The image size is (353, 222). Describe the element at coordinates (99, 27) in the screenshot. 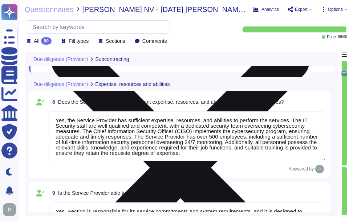

I see `input: Search by keywords` at that location.